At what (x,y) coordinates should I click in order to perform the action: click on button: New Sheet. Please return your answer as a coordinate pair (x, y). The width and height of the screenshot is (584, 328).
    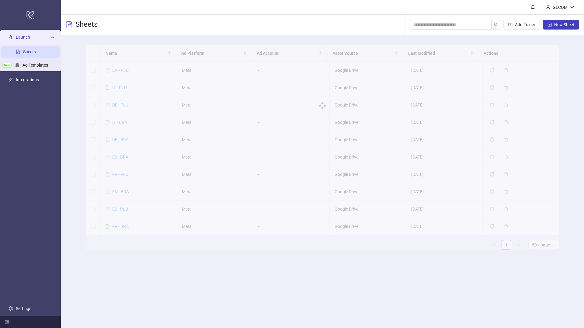
    Looking at the image, I should click on (561, 25).